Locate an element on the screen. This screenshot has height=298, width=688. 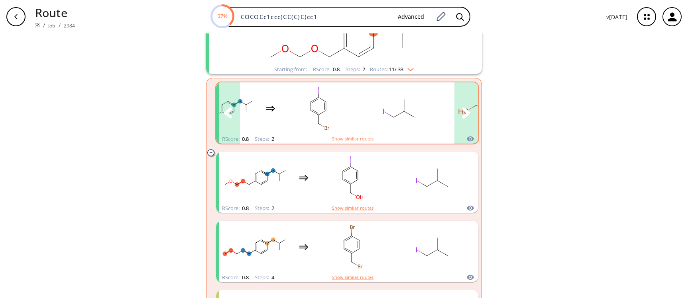
div: Starting from: is located at coordinates (290, 69).